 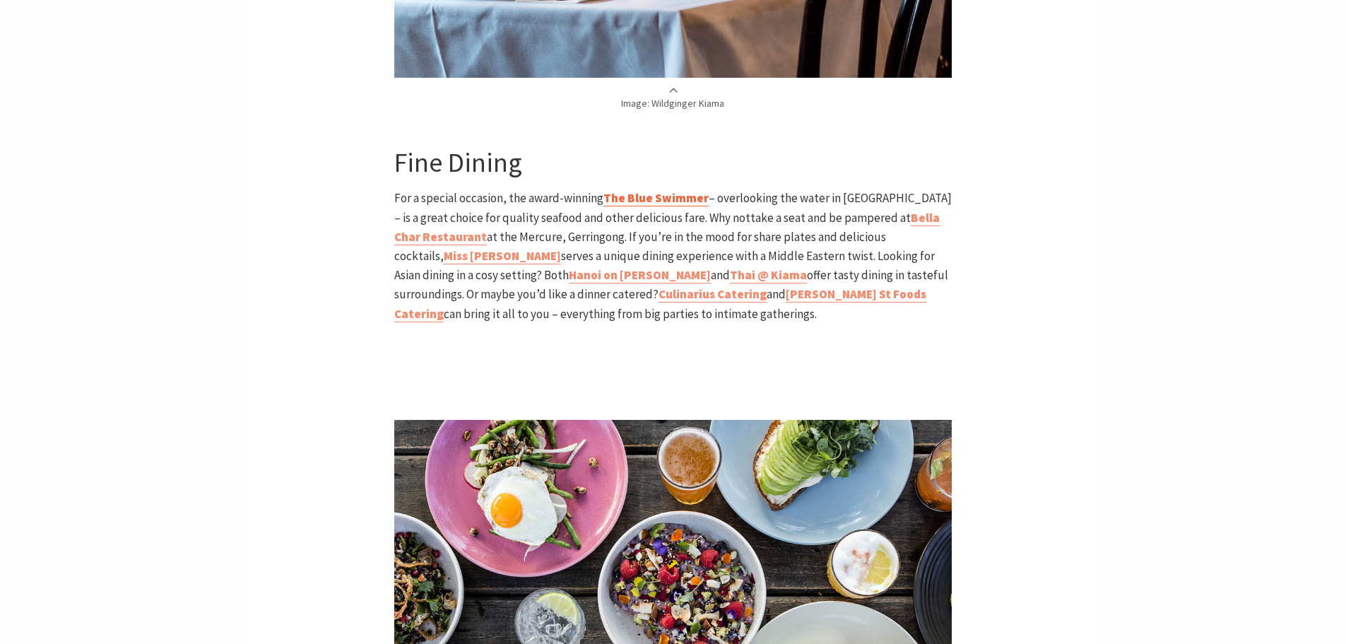 I want to click on a: Bella Char Restaurant, so click(x=667, y=228).